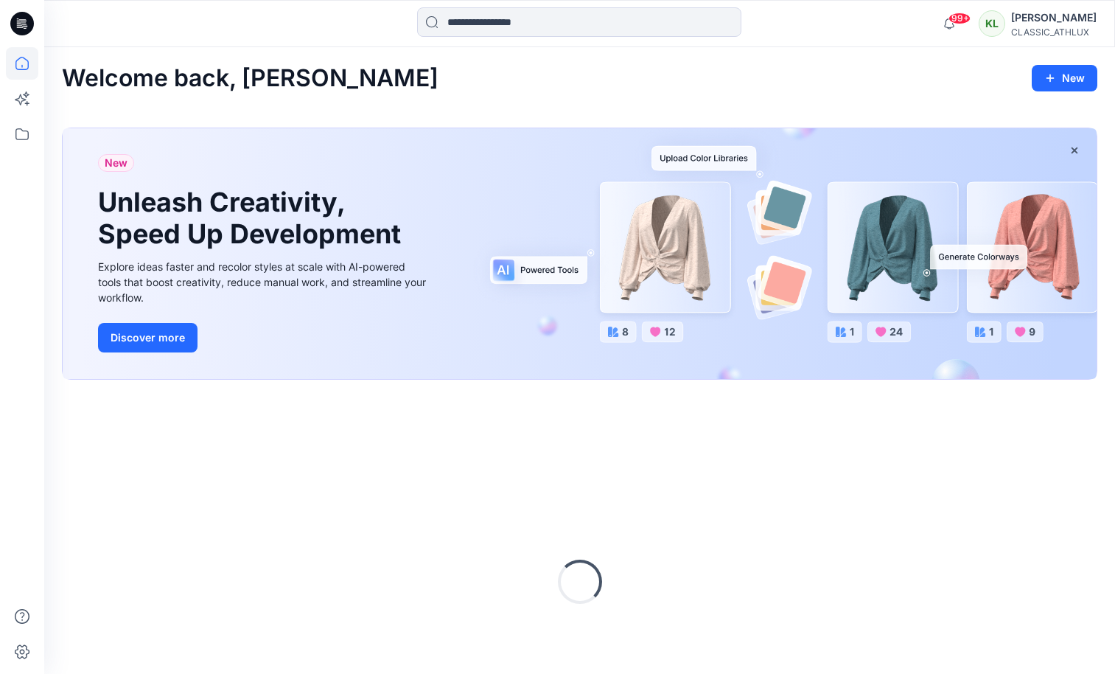 Image resolution: width=1115 pixels, height=674 pixels. I want to click on a: Discover more, so click(264, 338).